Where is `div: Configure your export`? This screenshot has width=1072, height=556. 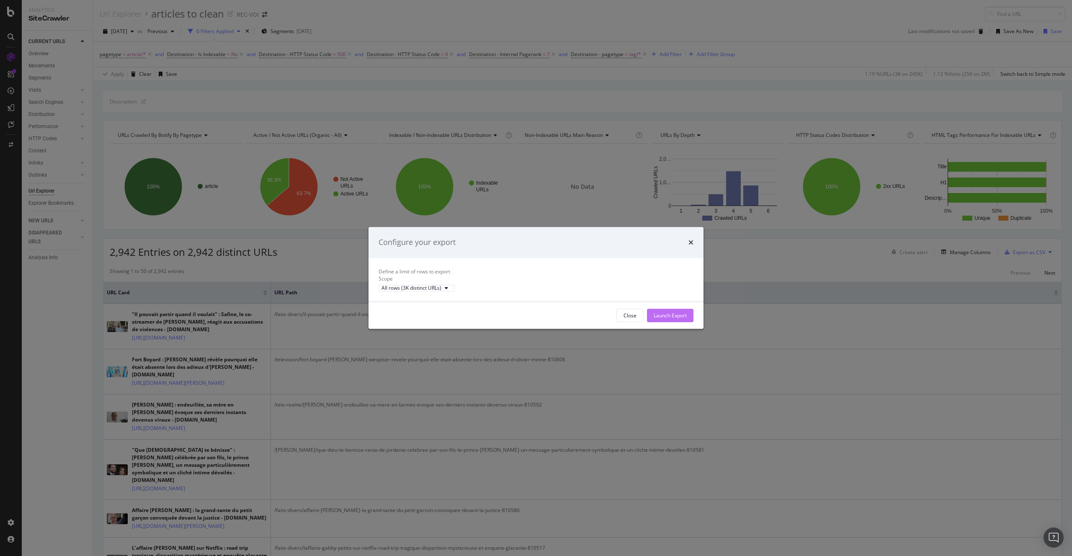
div: Configure your export is located at coordinates (417, 242).